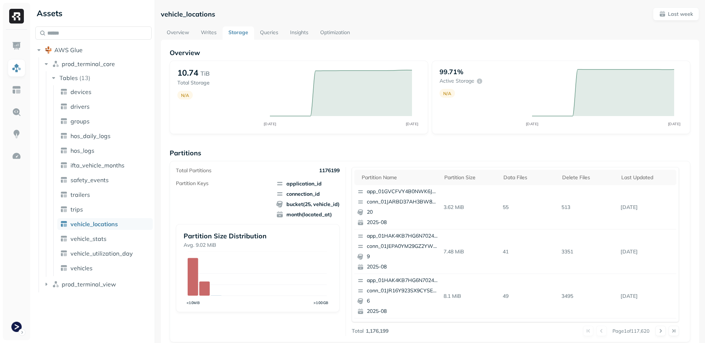 The width and height of the screenshot is (705, 343). Describe the element at coordinates (588, 296) in the screenshot. I see `p: 3495` at that location.